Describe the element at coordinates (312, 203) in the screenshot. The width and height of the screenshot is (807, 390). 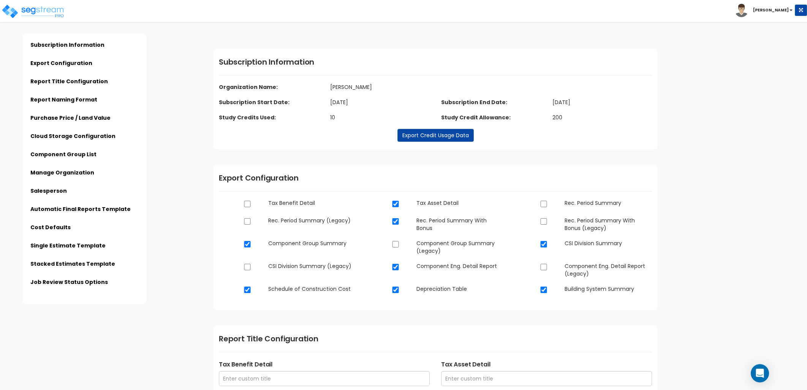
I see `dd: Tax Benefit Detail` at that location.